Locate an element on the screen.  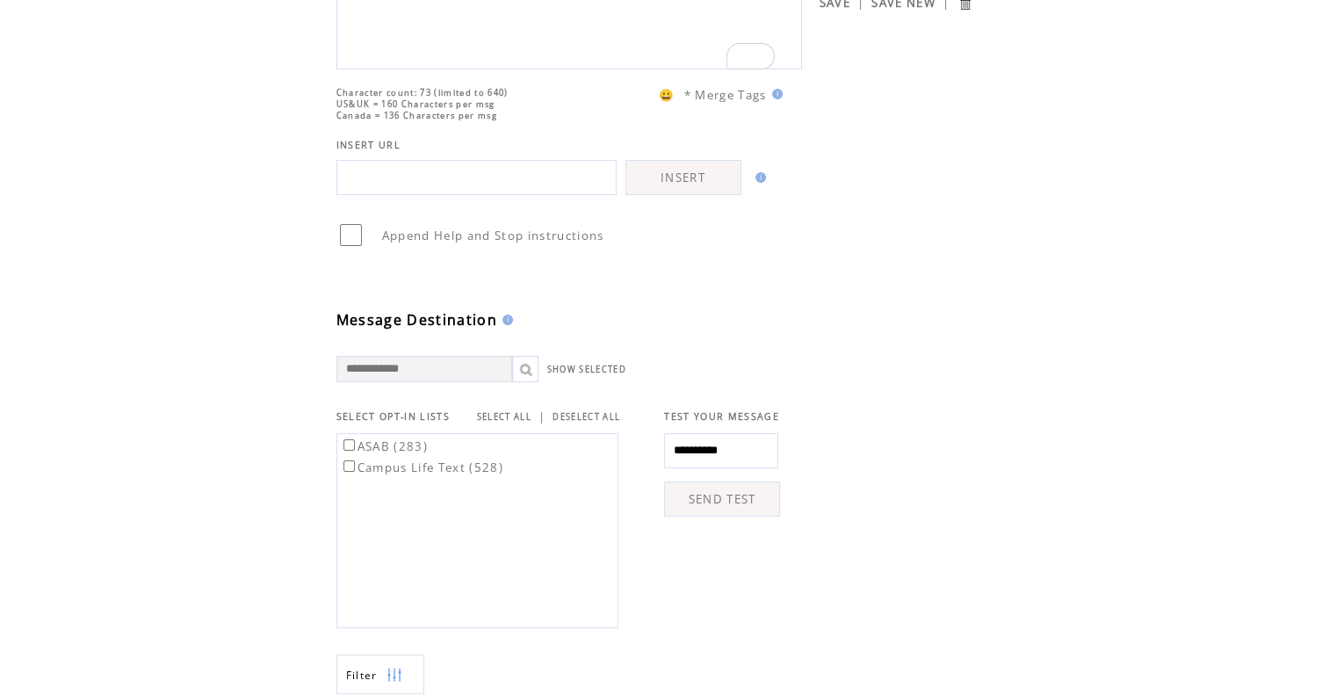
input: ASAB (283) is located at coordinates (349, 444).